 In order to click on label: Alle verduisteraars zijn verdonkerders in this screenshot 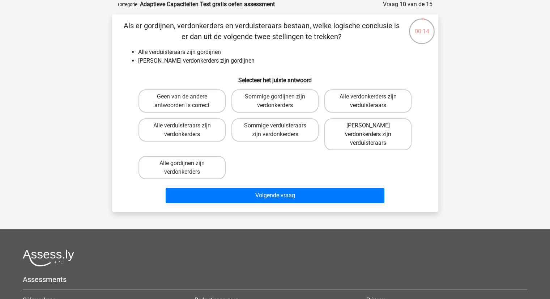, I will do `click(182, 130)`.